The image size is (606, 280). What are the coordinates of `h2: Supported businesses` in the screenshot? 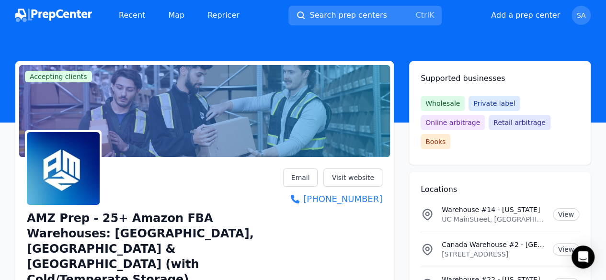 It's located at (499, 79).